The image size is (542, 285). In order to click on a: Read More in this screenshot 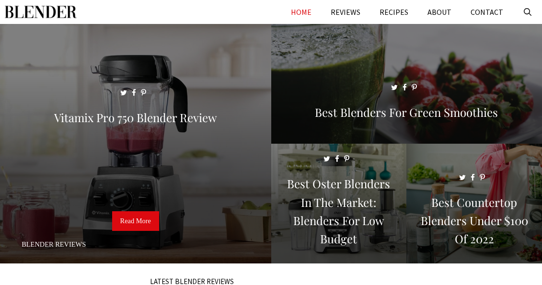, I will do `click(136, 221)`.